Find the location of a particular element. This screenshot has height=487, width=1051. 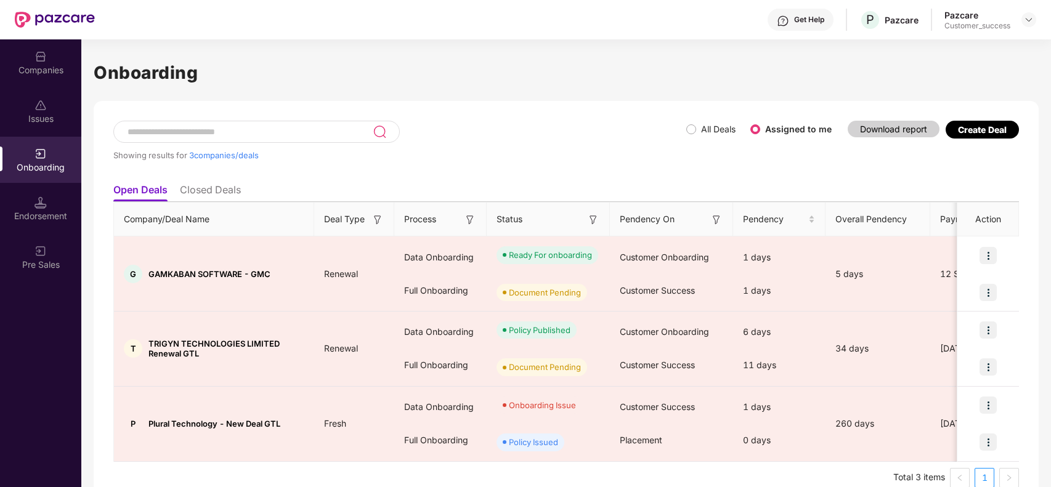

img: svg+xml;base64,PHN2ZyB3aWR0aD0iMTQuNSIgaGVpZ2h0PSIxNC41IiB2aWV3Qm94PSIwIDAgMTYgMTYiIGZpbGw9Im5vbm... is located at coordinates (41, 203).